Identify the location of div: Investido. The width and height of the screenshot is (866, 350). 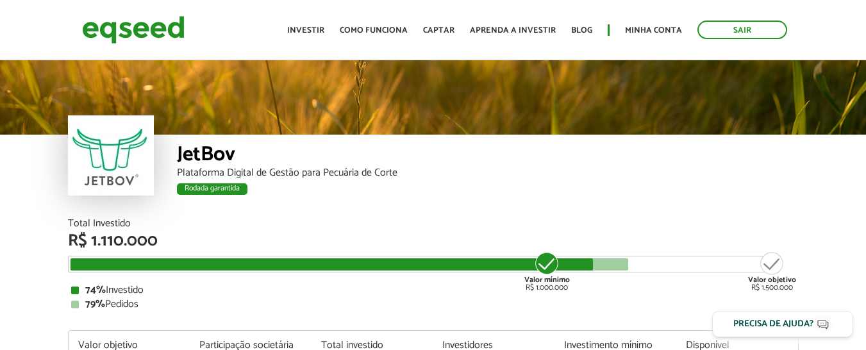
(433, 290).